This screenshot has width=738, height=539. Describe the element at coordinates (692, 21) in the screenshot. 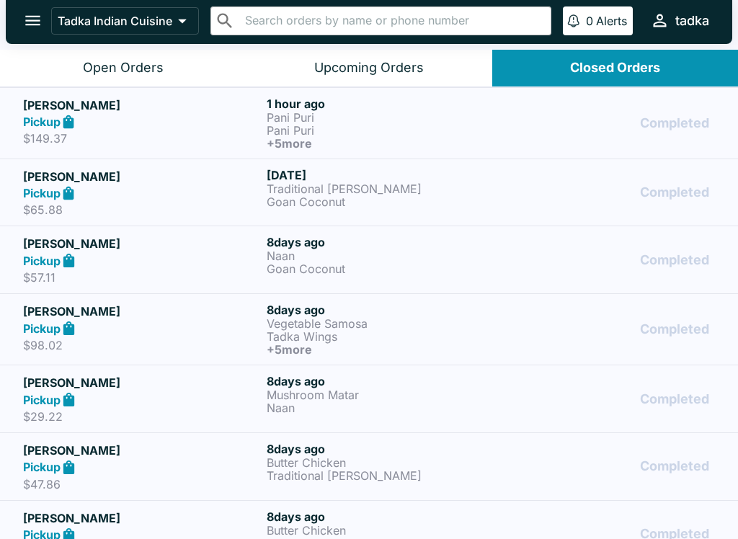

I see `div: tadka` at that location.